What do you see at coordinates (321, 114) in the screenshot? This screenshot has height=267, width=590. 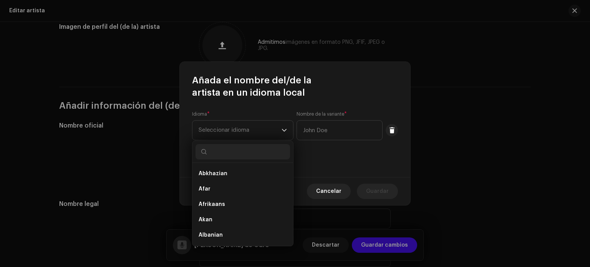 I see `label: Nombre de la variante` at bounding box center [321, 114].